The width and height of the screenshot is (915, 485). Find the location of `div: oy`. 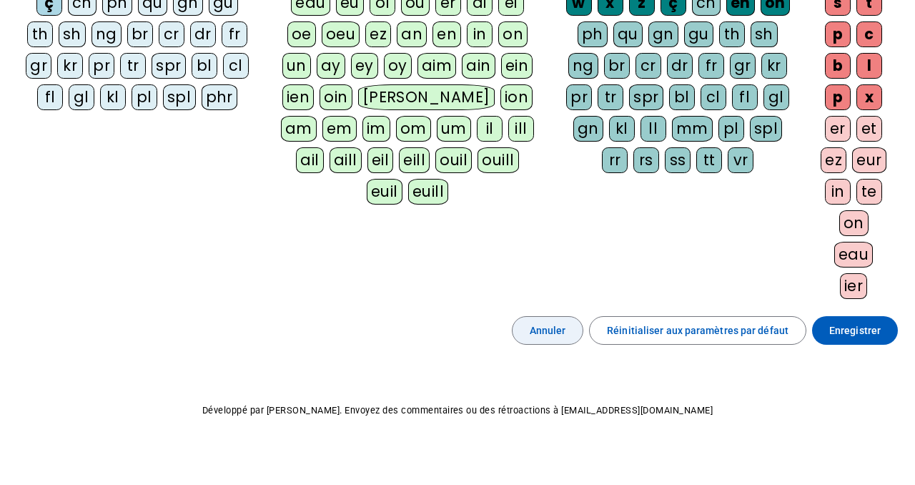

div: oy is located at coordinates (397, 66).